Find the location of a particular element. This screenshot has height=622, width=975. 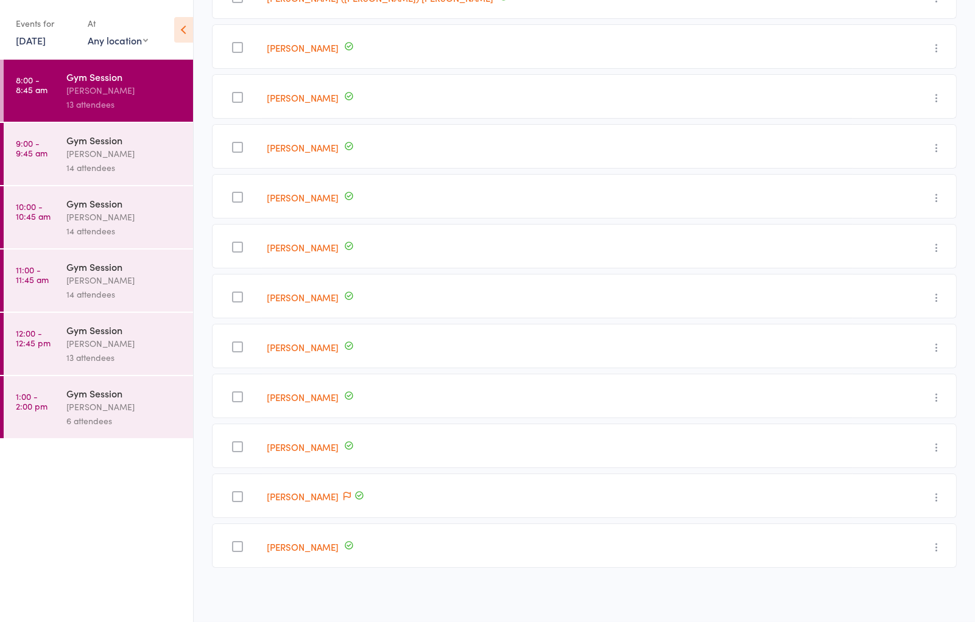

time: 12:00 - 12:45 pm is located at coordinates (33, 338).